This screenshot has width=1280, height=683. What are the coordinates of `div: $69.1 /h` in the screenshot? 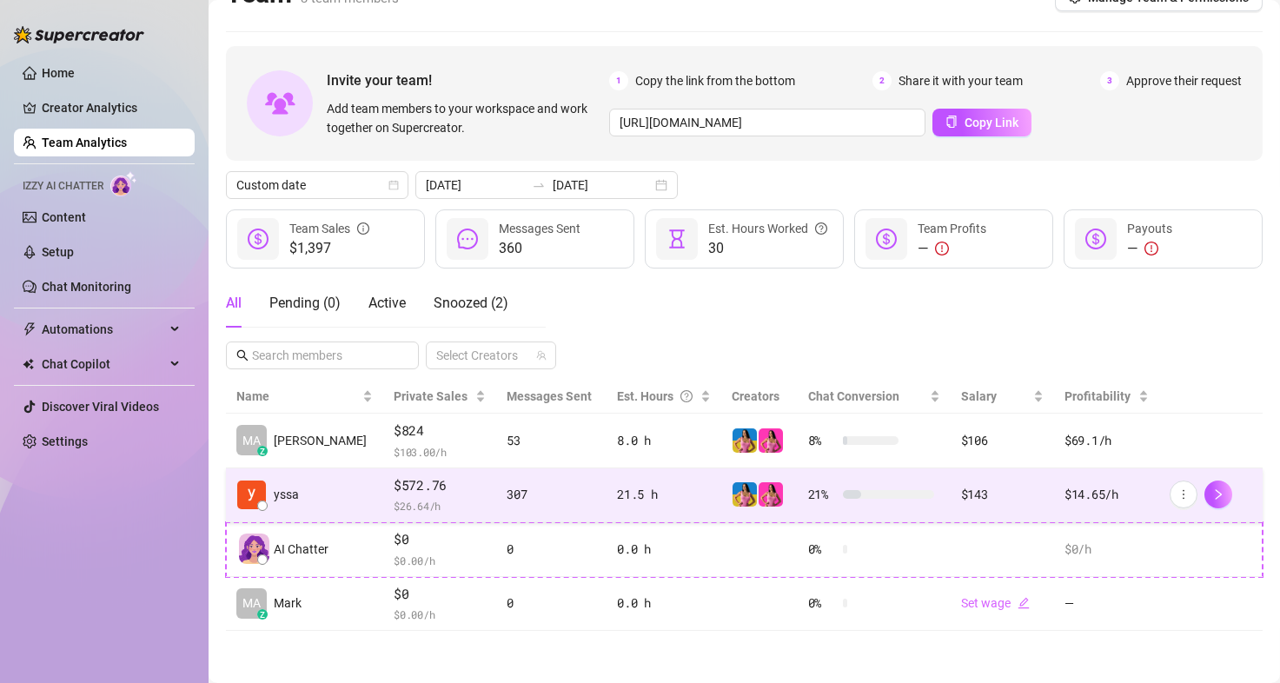 It's located at (1106, 440).